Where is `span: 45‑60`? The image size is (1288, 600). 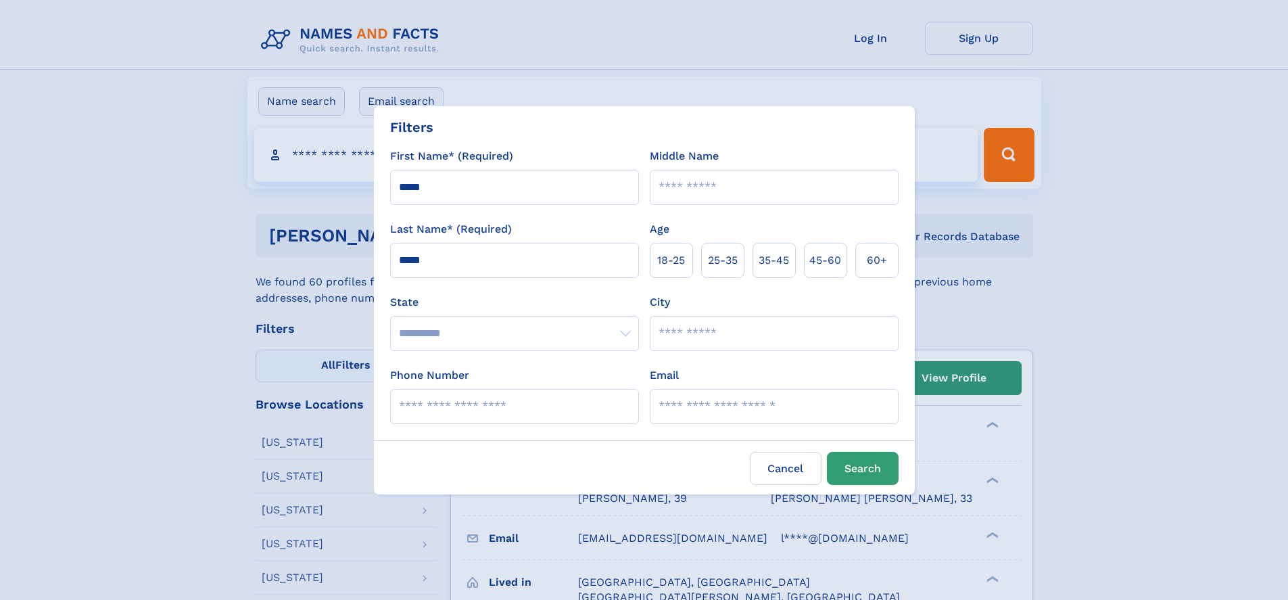
span: 45‑60 is located at coordinates (825, 260).